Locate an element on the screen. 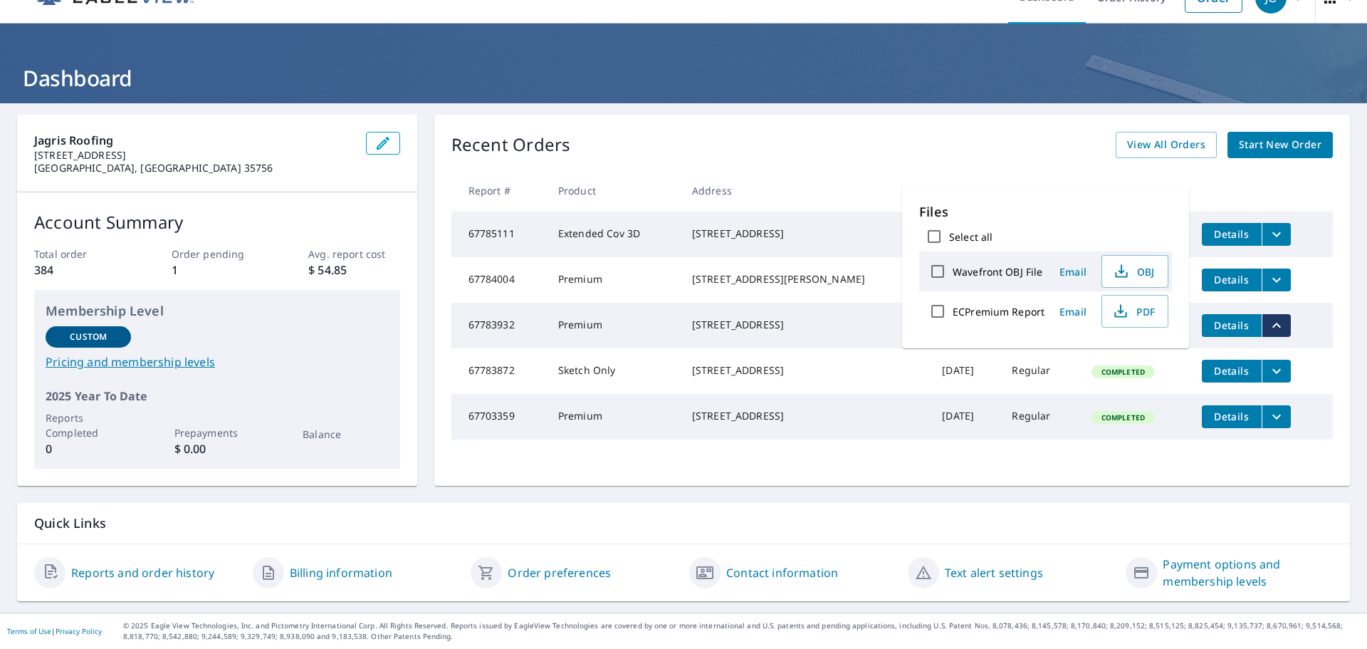 Image resolution: width=1367 pixels, height=649 pixels. th: Status is located at coordinates (1135, 190).